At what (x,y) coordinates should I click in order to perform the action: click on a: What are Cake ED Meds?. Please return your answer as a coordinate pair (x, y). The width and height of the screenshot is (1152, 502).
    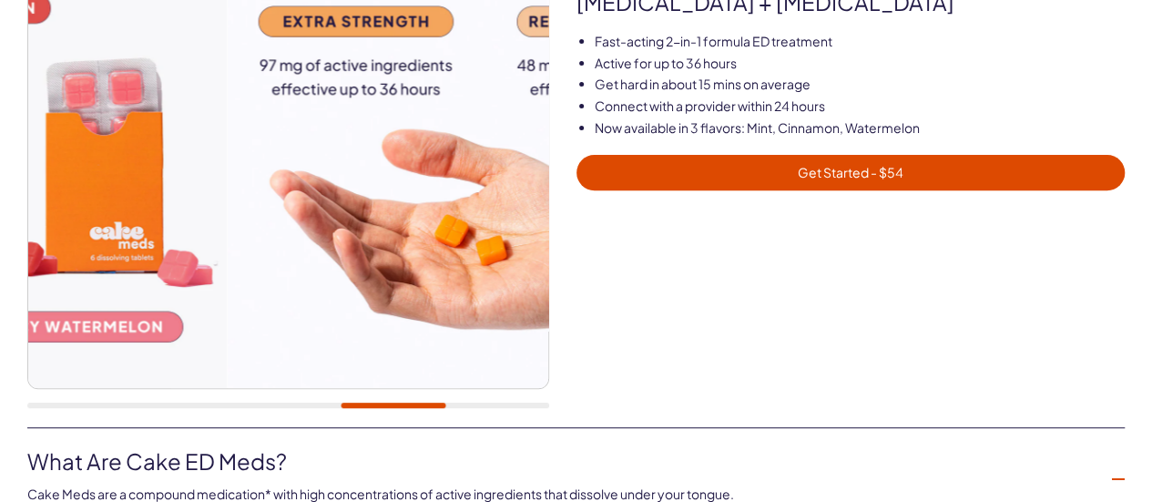
    Looking at the image, I should click on (561, 462).